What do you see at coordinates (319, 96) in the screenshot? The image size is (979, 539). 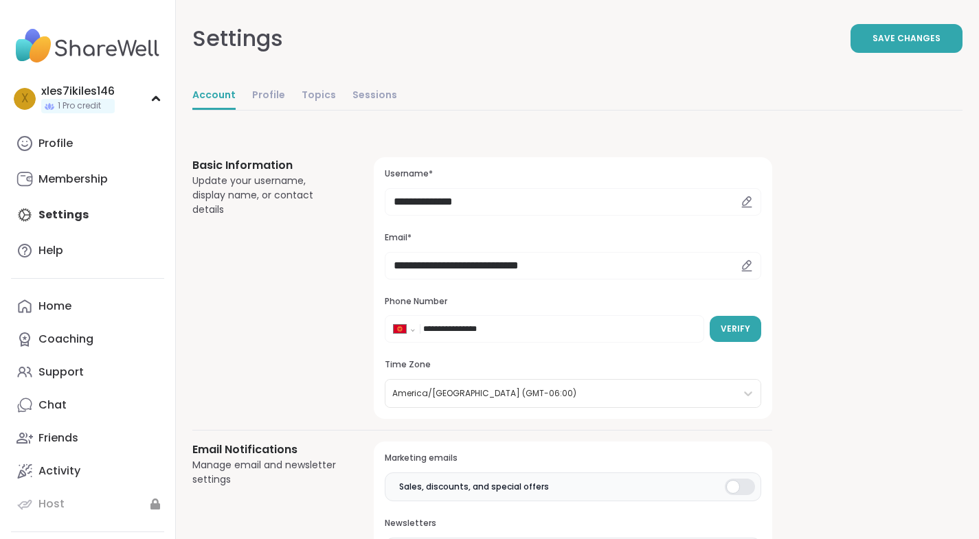 I see `a: Topics` at bounding box center [319, 96].